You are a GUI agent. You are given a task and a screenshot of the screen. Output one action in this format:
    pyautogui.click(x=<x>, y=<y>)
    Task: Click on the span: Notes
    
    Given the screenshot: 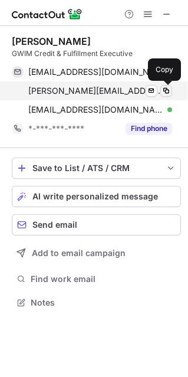 What is the action you would take?
    pyautogui.click(x=103, y=302)
    